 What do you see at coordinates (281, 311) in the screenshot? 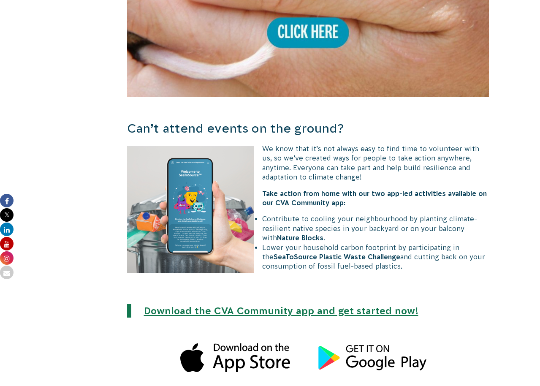
I see `a: Download the CVA Community app and get started now!` at bounding box center [281, 311].